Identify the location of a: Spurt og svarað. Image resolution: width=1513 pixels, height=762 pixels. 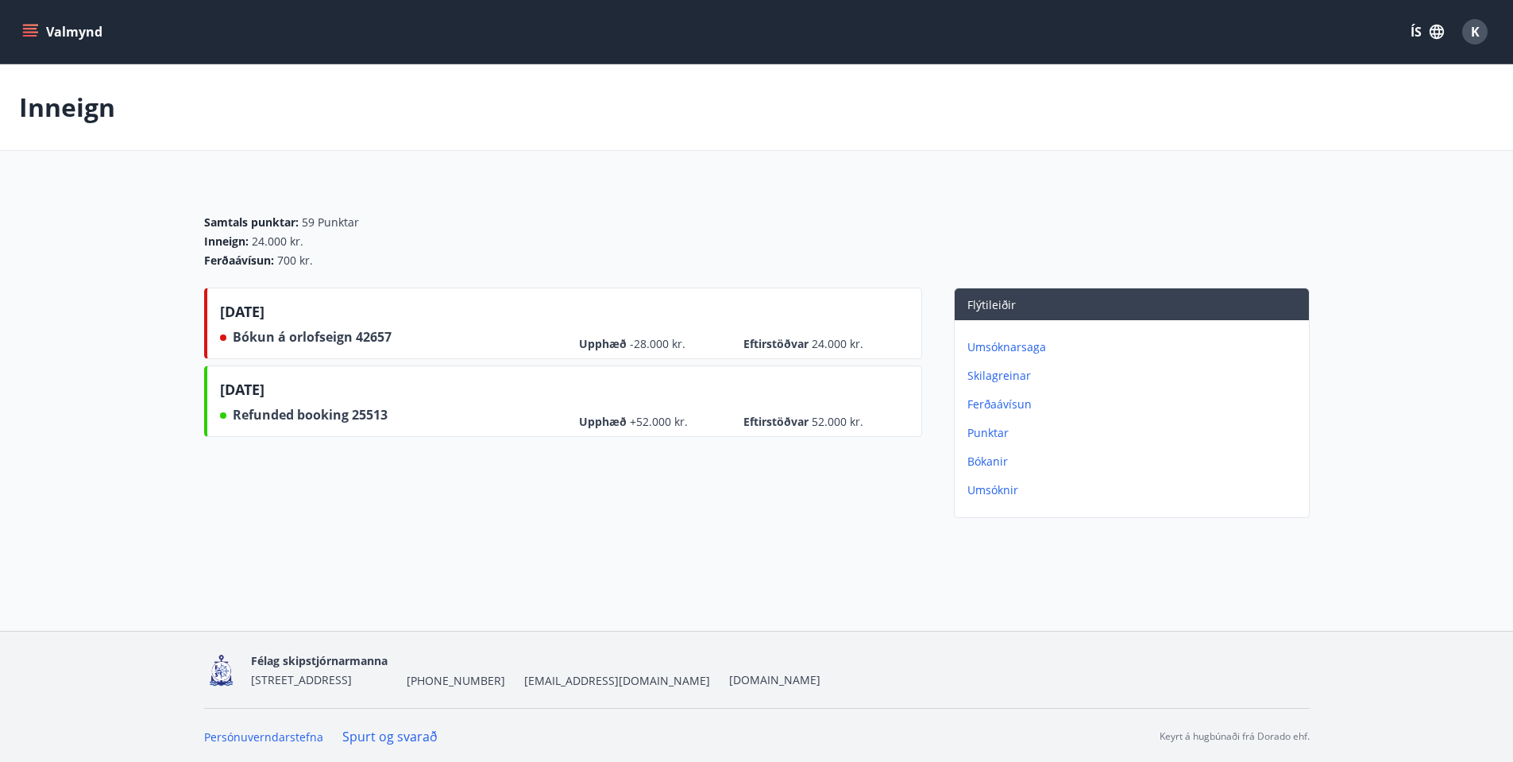
(390, 736).